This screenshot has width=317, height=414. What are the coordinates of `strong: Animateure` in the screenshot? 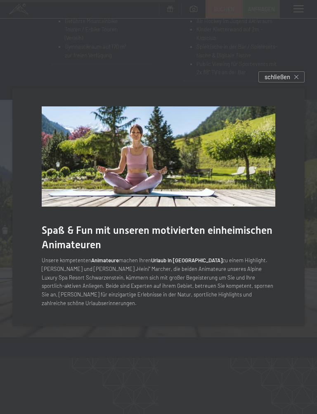 It's located at (105, 260).